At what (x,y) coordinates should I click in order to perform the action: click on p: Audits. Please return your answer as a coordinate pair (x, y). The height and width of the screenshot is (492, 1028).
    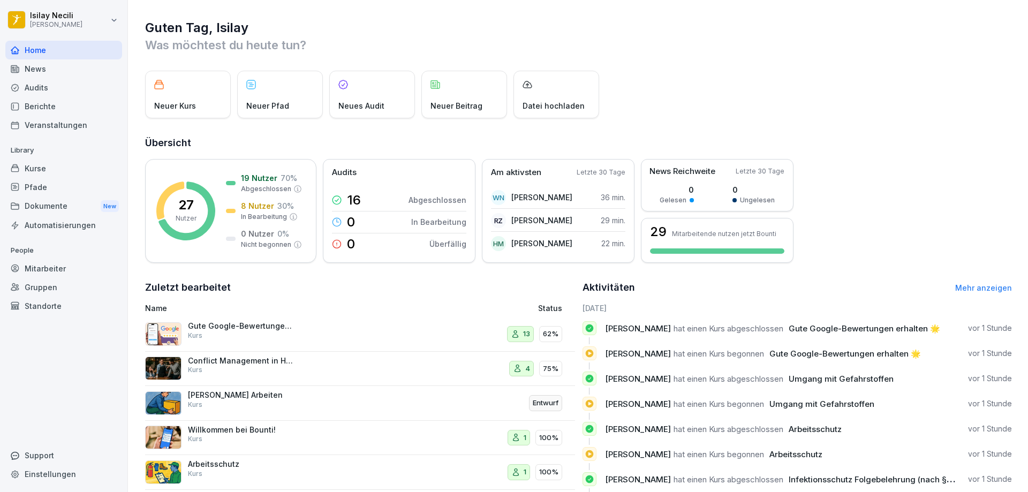
    Looking at the image, I should click on (344, 172).